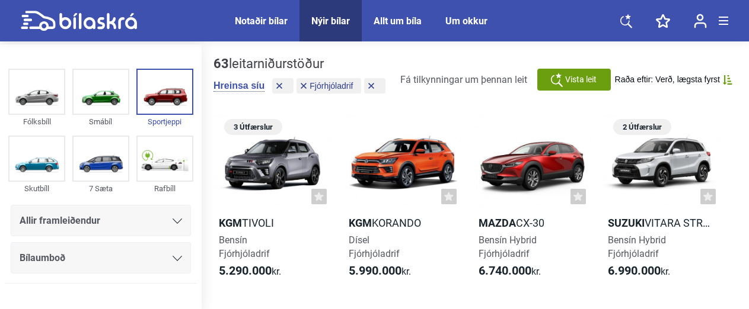 This screenshot has width=749, height=309. What do you see at coordinates (403, 202) in the screenshot?
I see `a: KGMKorandoDíselFjórhjóladrif5.990.000kr.` at bounding box center [403, 202].